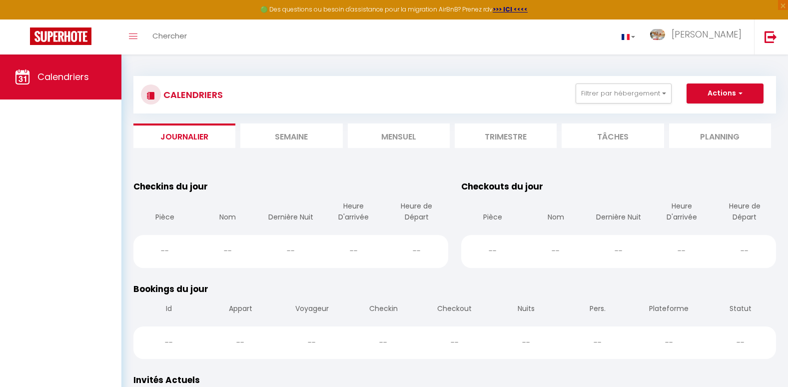 The image size is (788, 387). What do you see at coordinates (510, 9) in the screenshot?
I see `a: >>> ICI <<<<` at bounding box center [510, 9].